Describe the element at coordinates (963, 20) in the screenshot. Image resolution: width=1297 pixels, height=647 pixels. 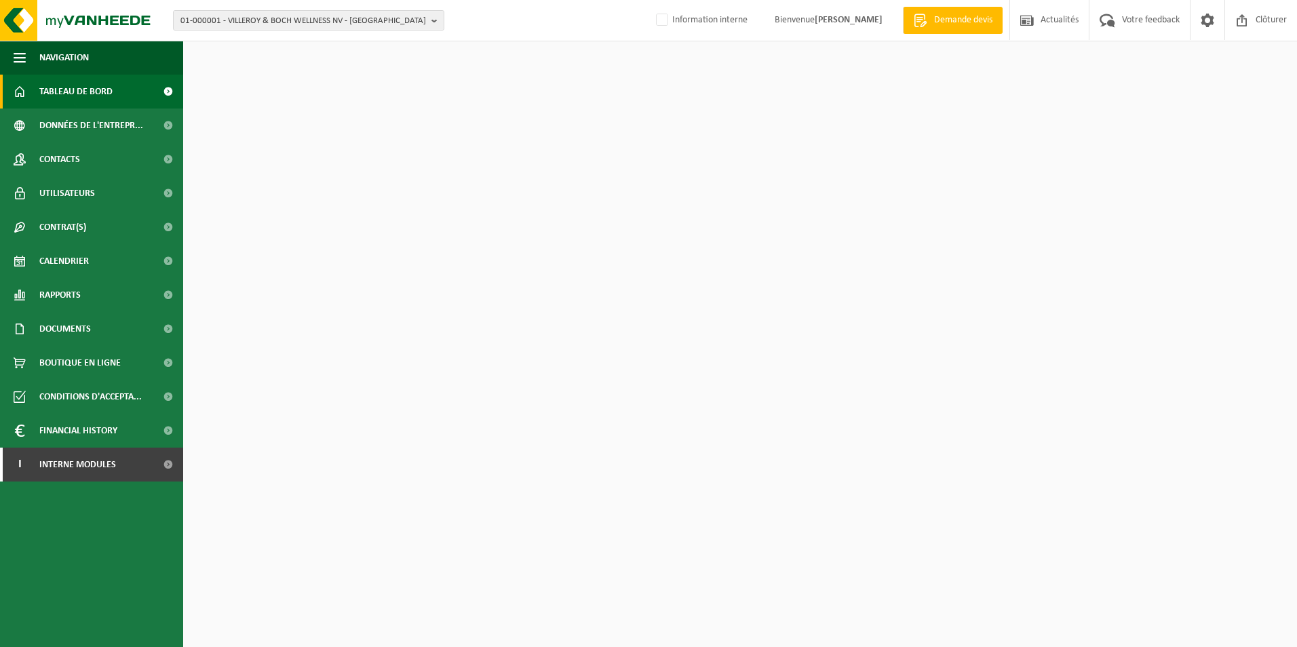
I see `span: Demande devis` at that location.